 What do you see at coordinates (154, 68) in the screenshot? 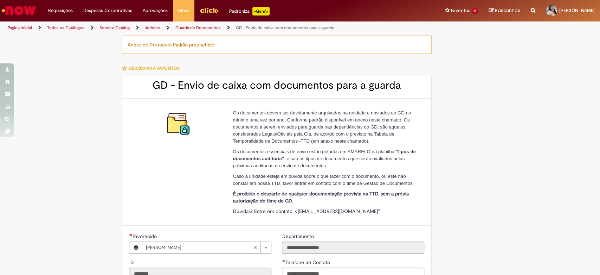
I see `span: Adicionar a Favoritos` at bounding box center [154, 68].